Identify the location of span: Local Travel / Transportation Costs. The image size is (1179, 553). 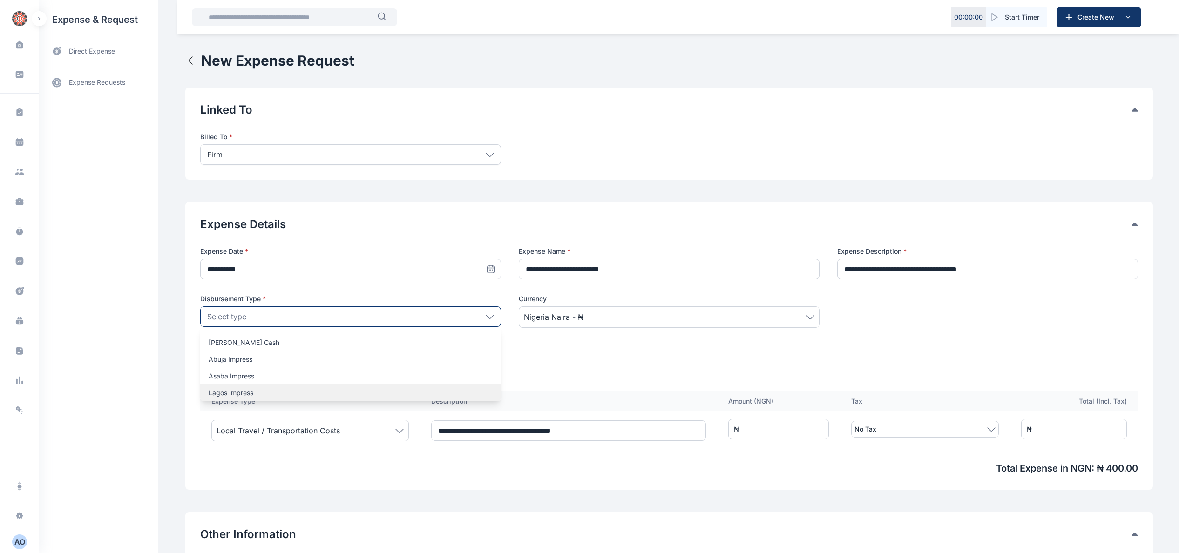
(278, 431).